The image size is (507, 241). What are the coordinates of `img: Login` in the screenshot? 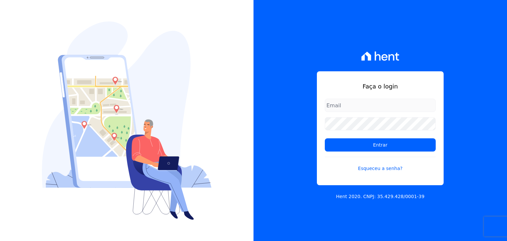 It's located at (127, 120).